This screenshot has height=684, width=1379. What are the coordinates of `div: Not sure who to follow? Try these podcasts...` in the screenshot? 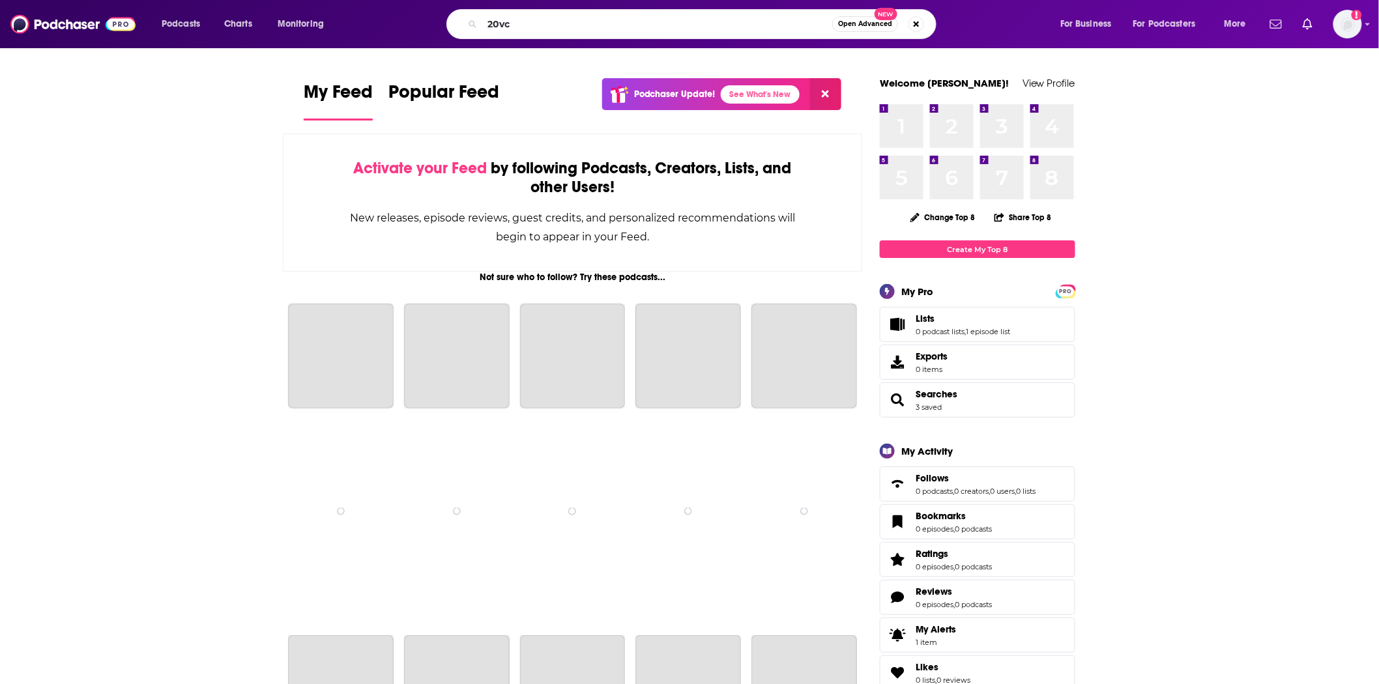 It's located at (572, 277).